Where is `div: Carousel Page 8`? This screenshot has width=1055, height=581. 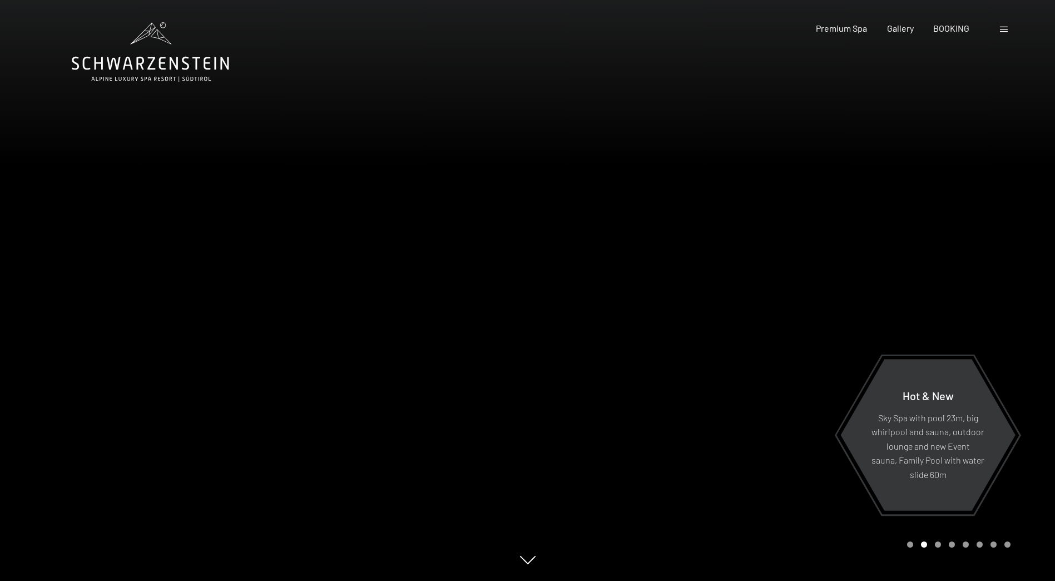
div: Carousel Page 8 is located at coordinates (1007, 544).